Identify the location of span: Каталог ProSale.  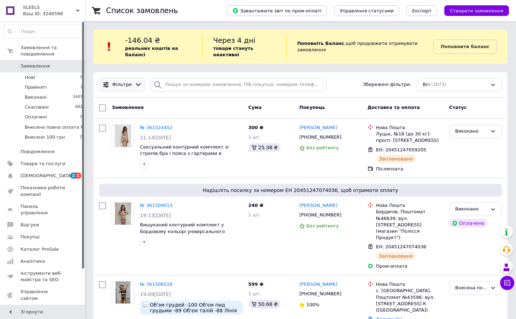
(40, 249).